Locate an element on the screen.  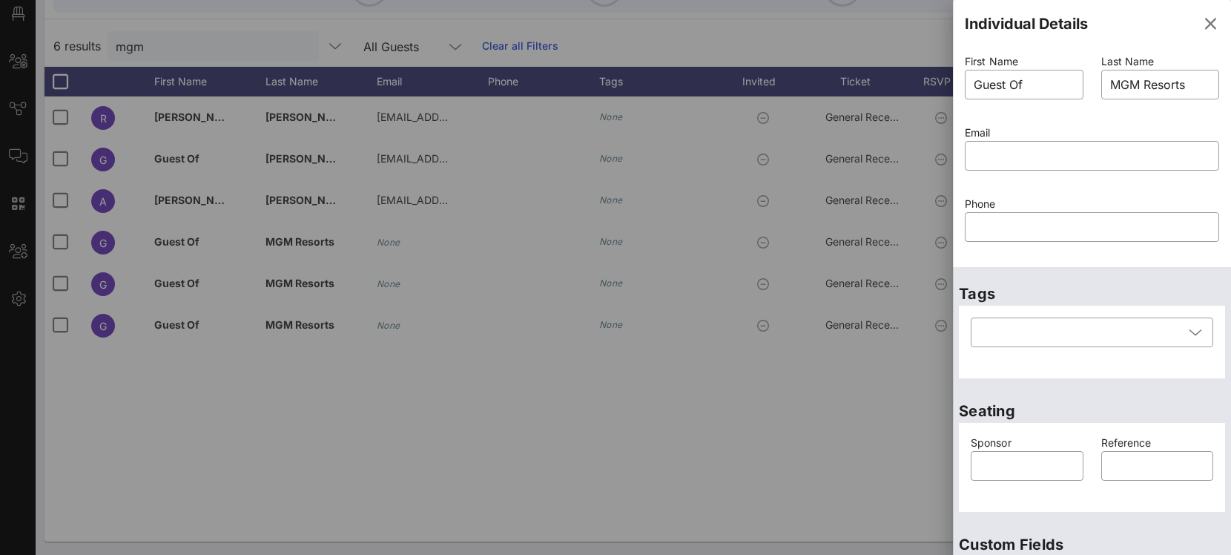
p: Reference is located at coordinates (1158, 443).